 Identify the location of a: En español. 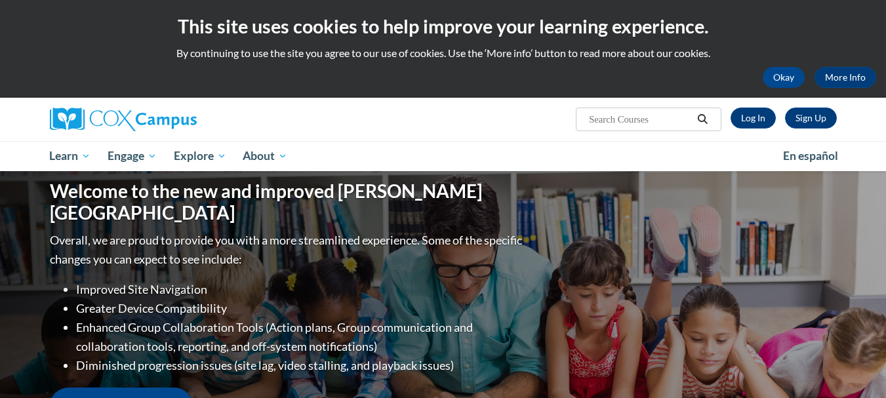
(811, 156).